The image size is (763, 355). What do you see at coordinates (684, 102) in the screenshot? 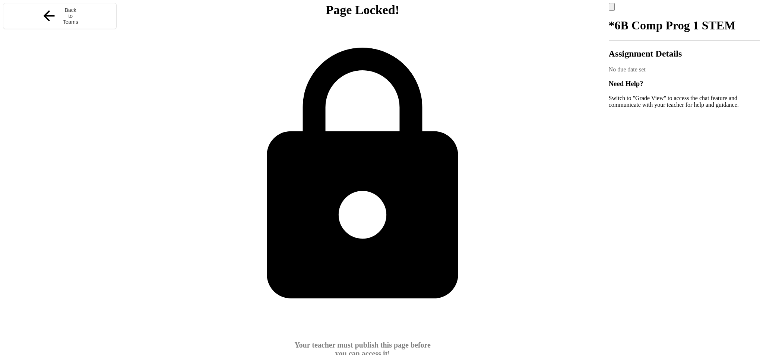
I see `p: Switch to "Grade View" to access the chat feature and communicate with your teacher for help and ...` at bounding box center [684, 102].